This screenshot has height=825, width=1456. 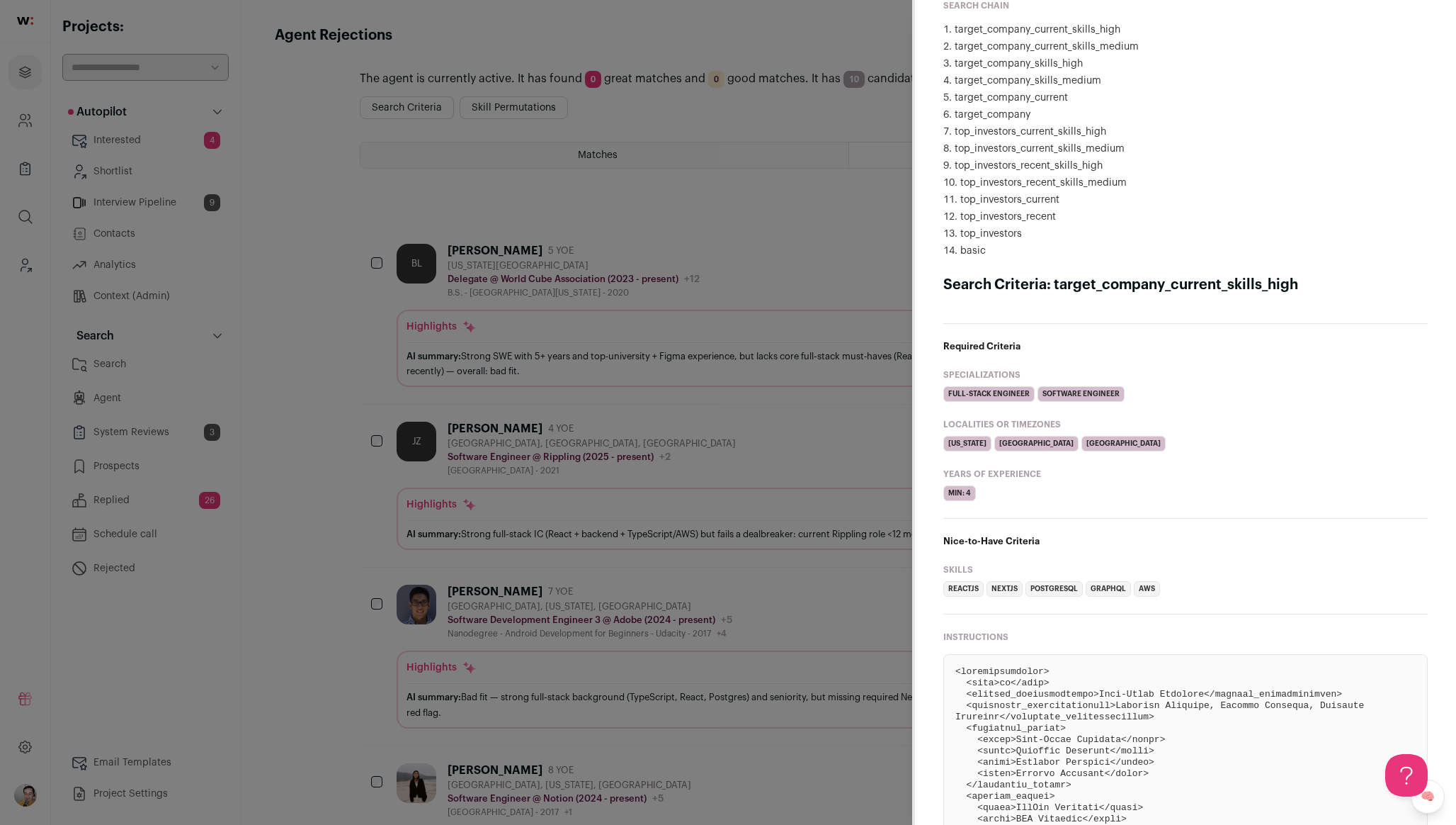 What do you see at coordinates (1185, 251) in the screenshot?
I see `li: basic` at bounding box center [1185, 251].